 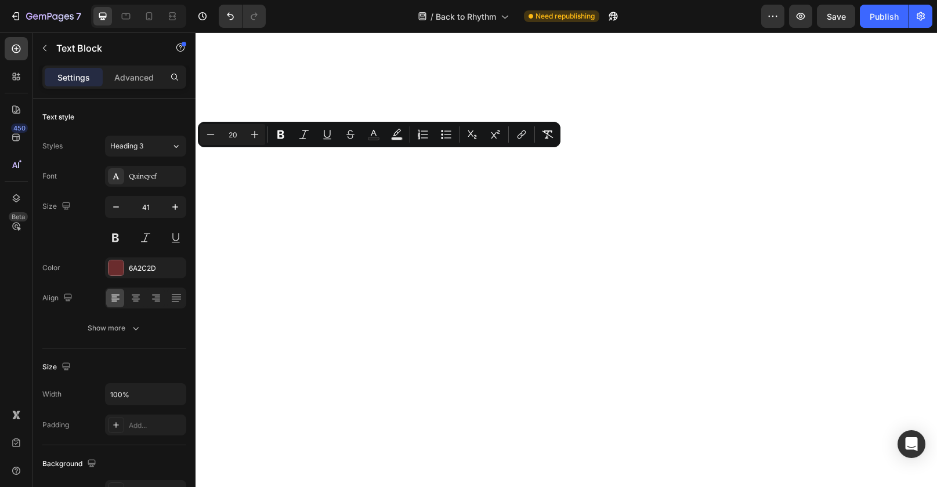 What do you see at coordinates (126, 146) in the screenshot?
I see `span: Heading 3` at bounding box center [126, 146].